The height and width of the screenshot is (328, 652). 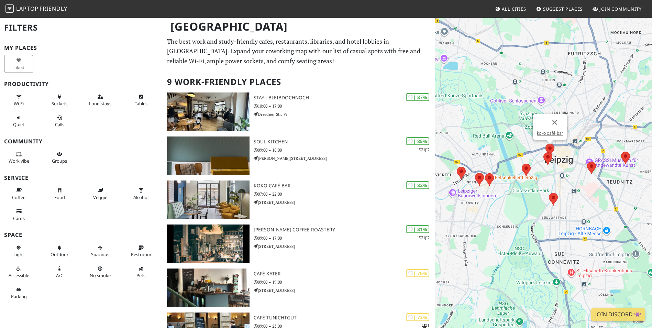 I want to click on span: Outdoor area, so click(x=59, y=254).